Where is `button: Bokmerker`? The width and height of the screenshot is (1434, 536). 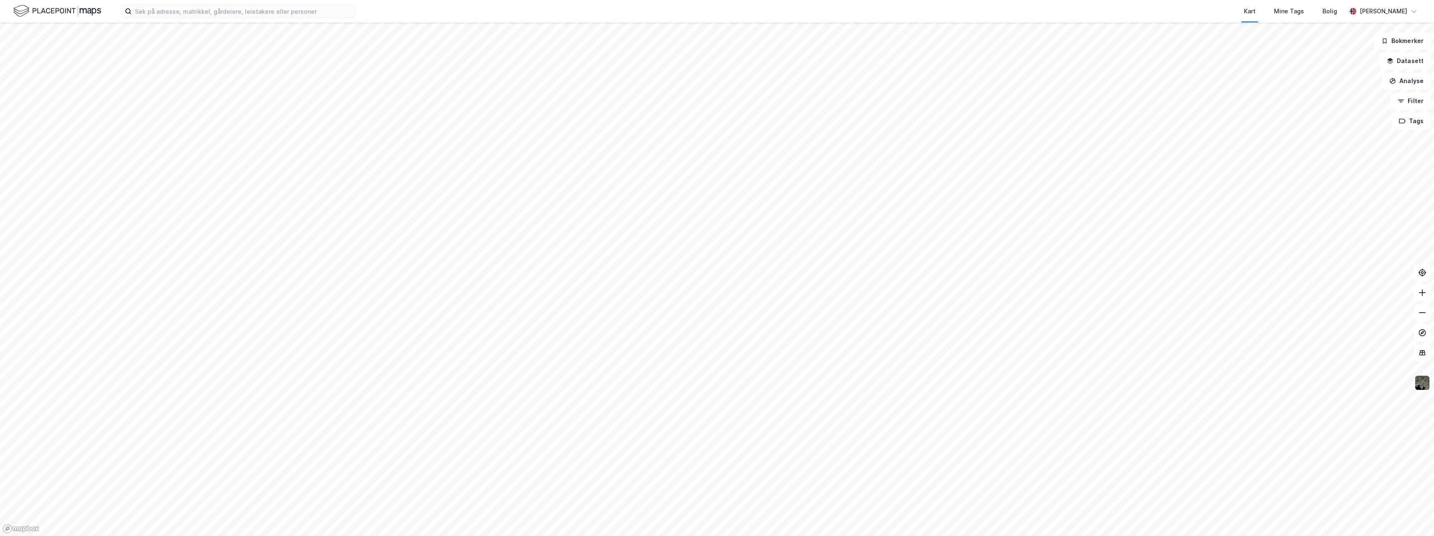 button: Bokmerker is located at coordinates (1402, 41).